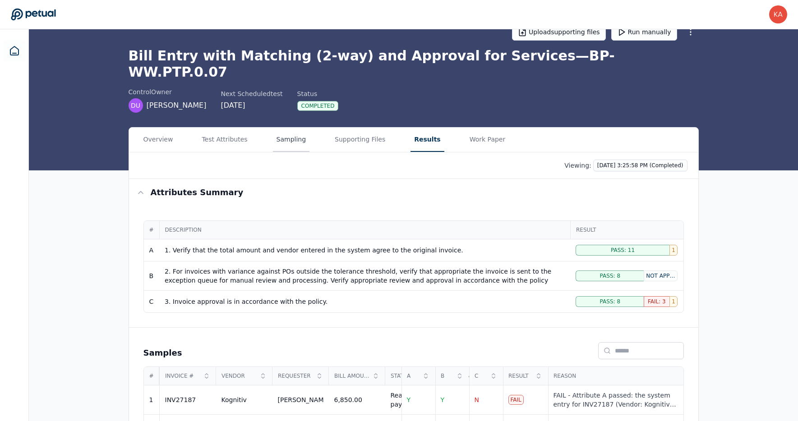  Describe the element at coordinates (318, 106) in the screenshot. I see `div: Completed` at that location.